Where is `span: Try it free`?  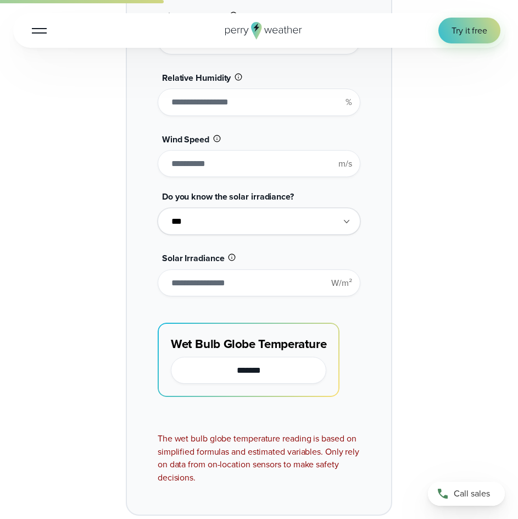 span: Try it free is located at coordinates (469, 30).